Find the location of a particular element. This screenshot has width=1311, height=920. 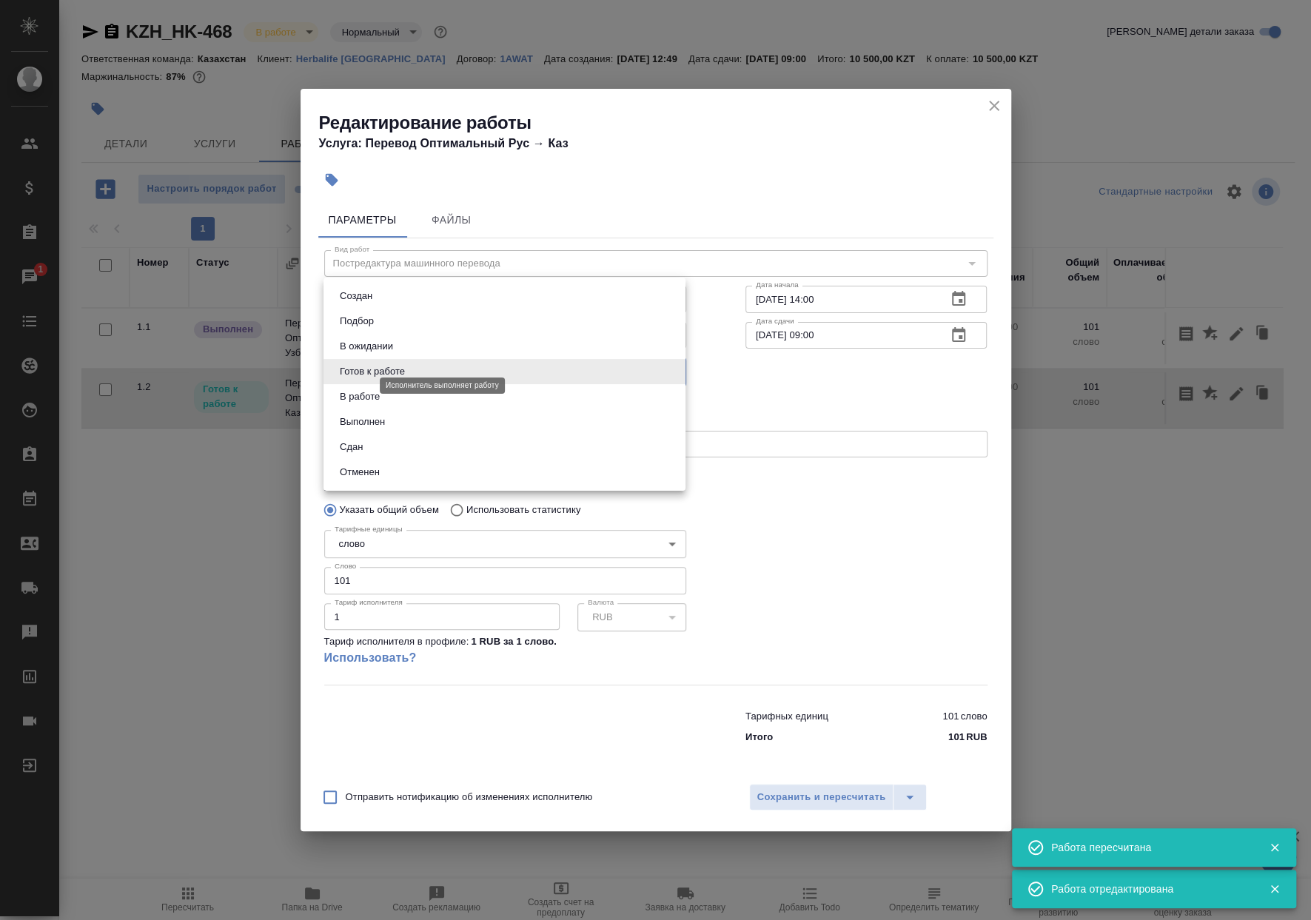

button: Сдан is located at coordinates (351, 447).